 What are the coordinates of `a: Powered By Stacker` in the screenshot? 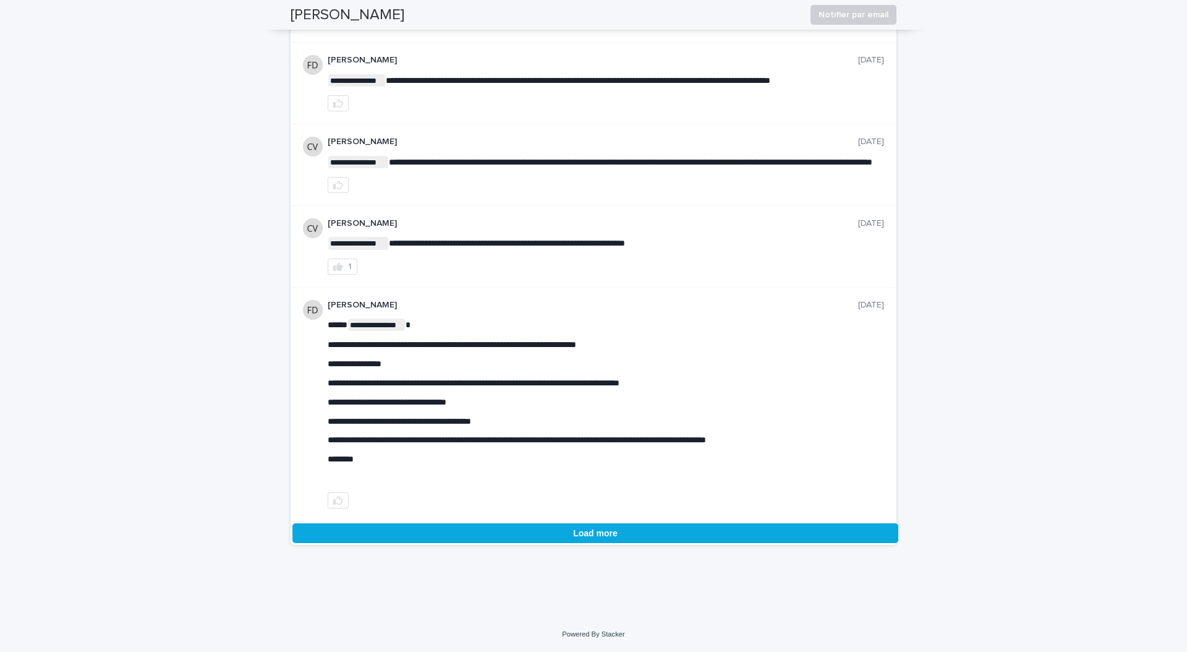 It's located at (593, 634).